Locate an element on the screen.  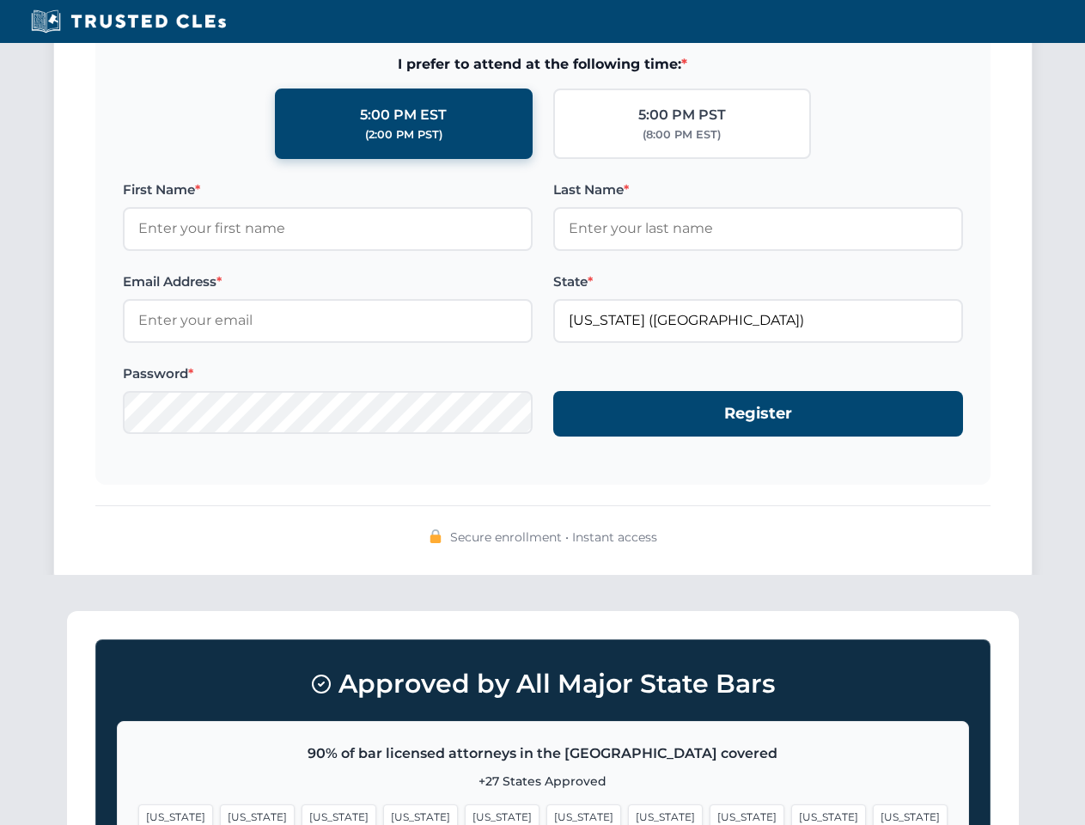
span: I prefer to attend at the following time: is located at coordinates (543, 64).